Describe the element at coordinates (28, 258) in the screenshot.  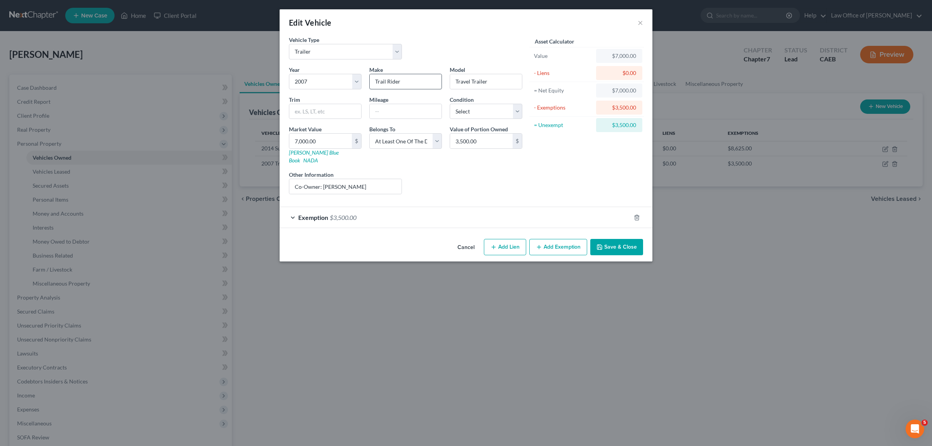
I see `button: Emoji picker` at that location.